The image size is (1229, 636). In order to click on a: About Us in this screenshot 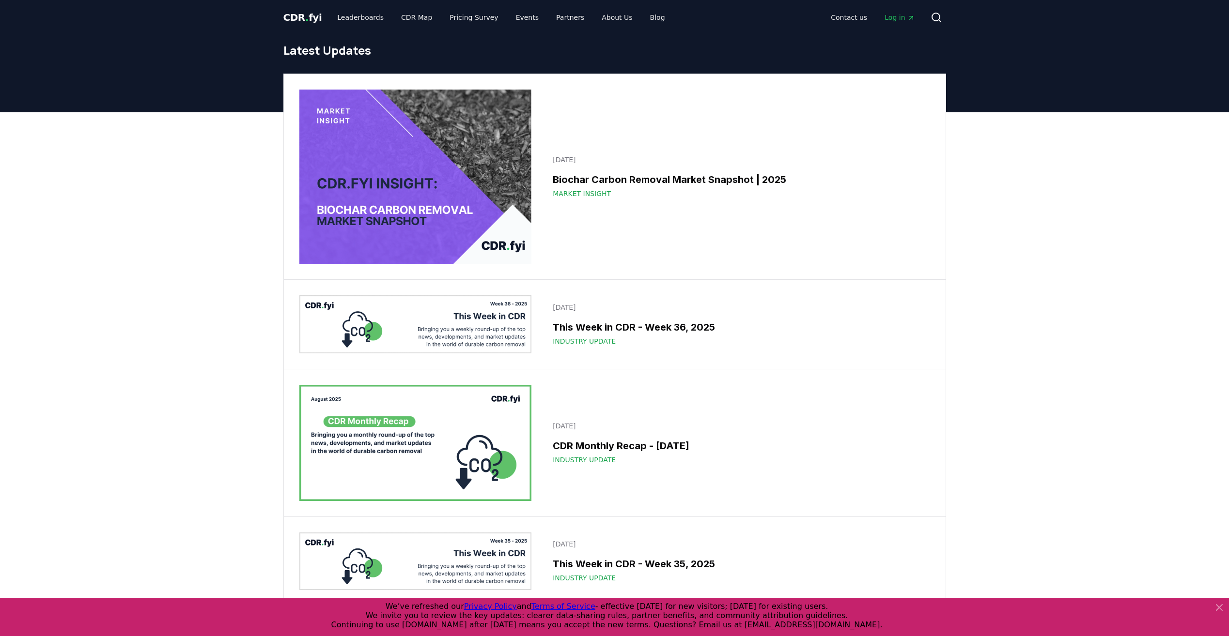, I will do `click(617, 17)`.